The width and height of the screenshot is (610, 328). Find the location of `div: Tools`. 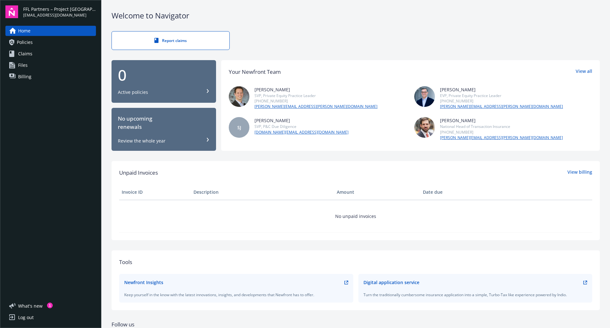

div: Tools is located at coordinates (356, 262).